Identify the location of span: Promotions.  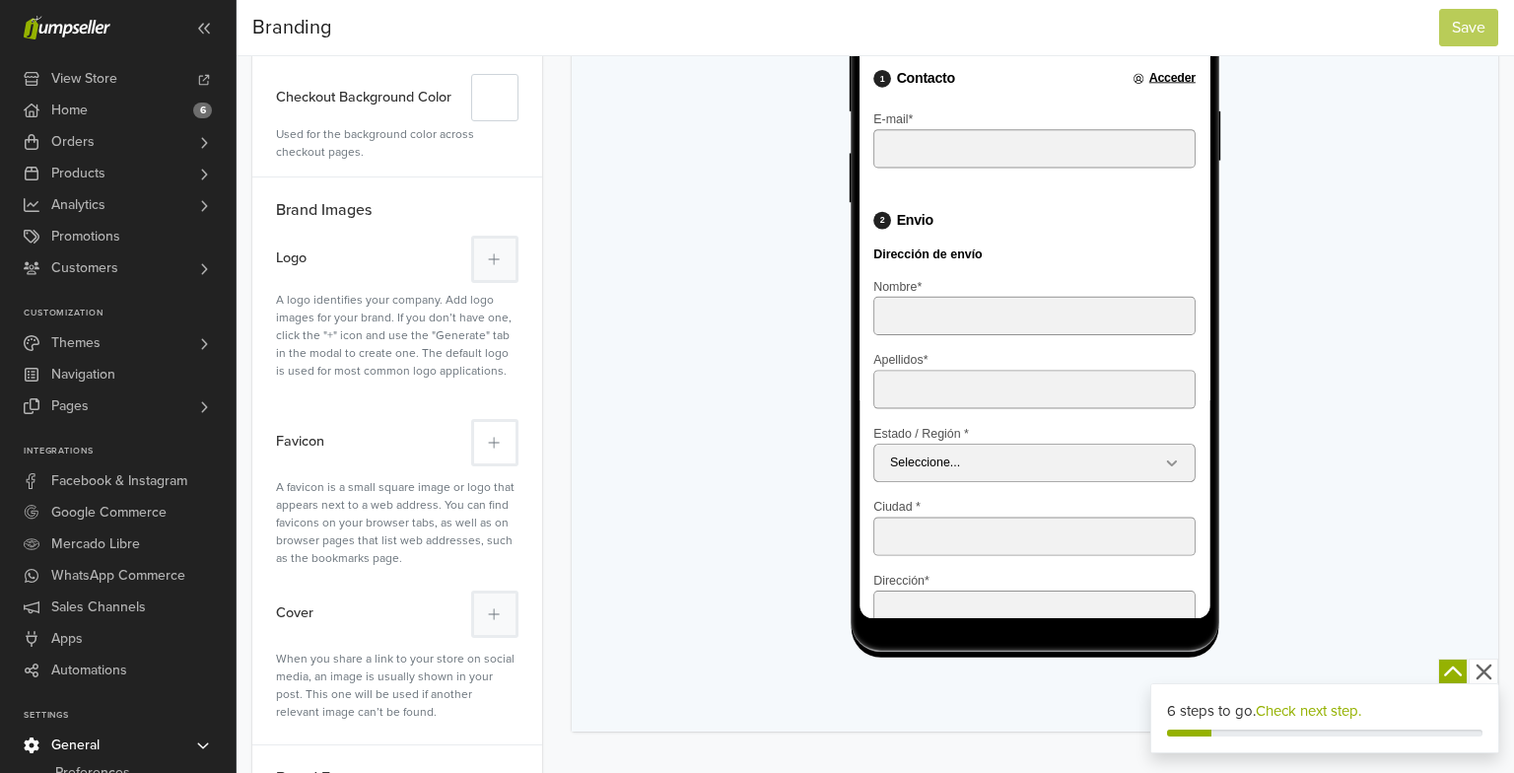
(86, 237).